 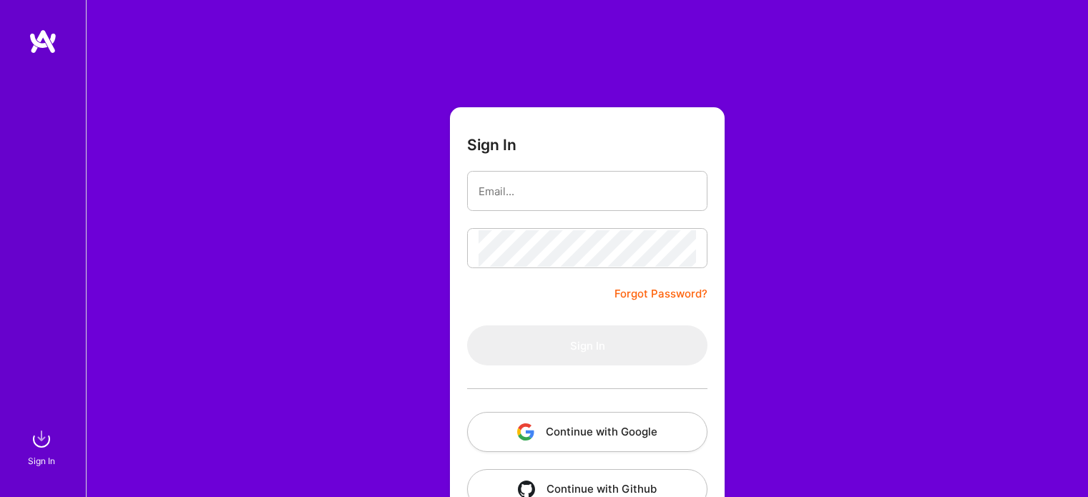 What do you see at coordinates (41, 439) in the screenshot?
I see `img: sign in` at bounding box center [41, 439].